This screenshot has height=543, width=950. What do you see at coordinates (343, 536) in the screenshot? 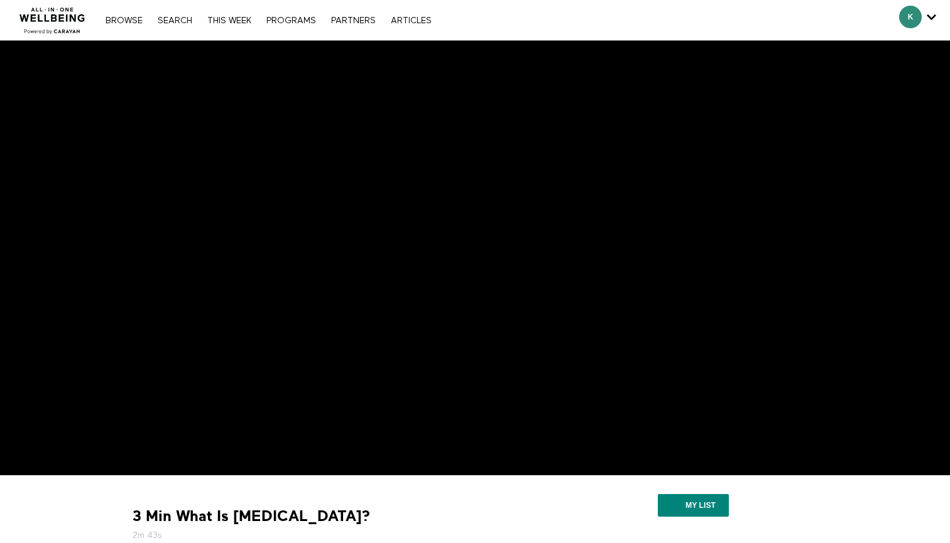
I see `h5: 2m 43s` at bounding box center [343, 536].